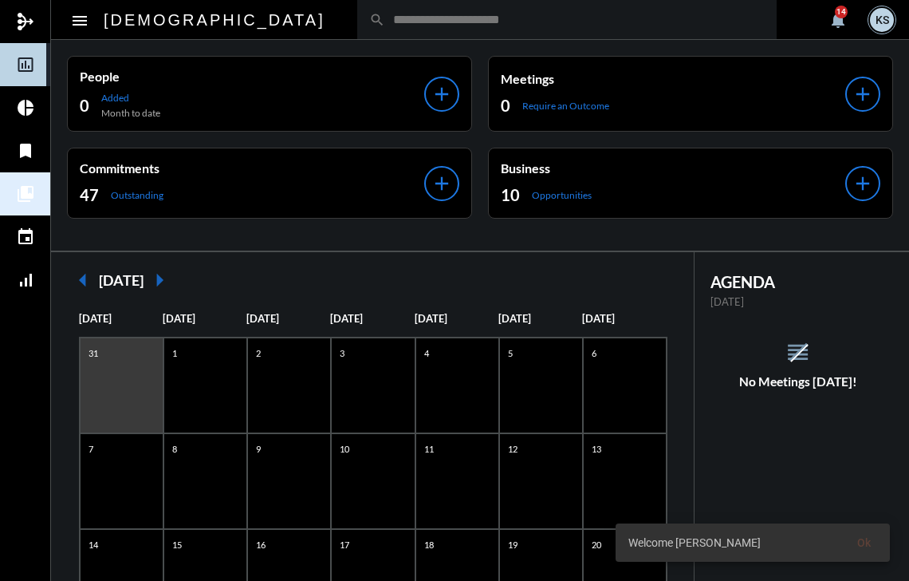 Image resolution: width=909 pixels, height=581 pixels. I want to click on p: 14, so click(93, 544).